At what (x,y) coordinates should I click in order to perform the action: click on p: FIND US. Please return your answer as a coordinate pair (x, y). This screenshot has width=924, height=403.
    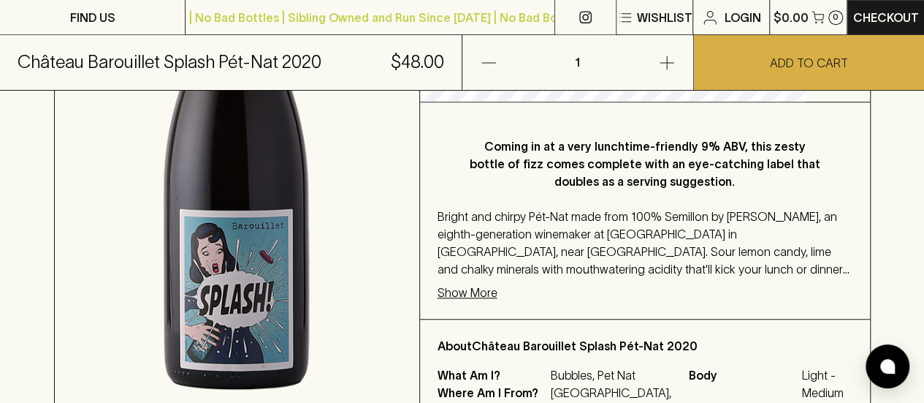
    Looking at the image, I should click on (93, 18).